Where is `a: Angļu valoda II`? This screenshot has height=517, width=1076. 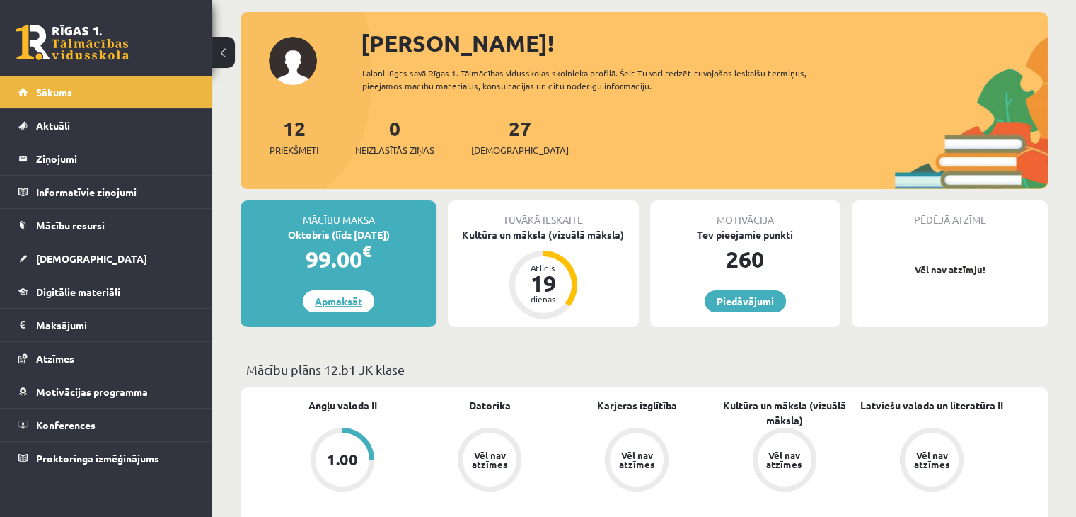
a: Angļu valoda II is located at coordinates (343, 405).